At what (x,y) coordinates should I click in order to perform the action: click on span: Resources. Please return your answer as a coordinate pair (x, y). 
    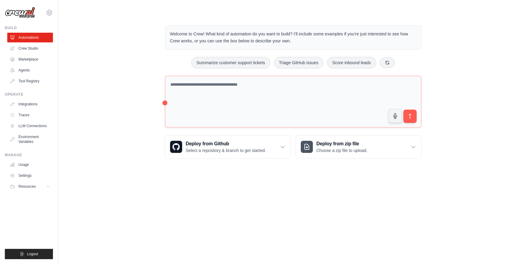
    Looking at the image, I should click on (27, 187).